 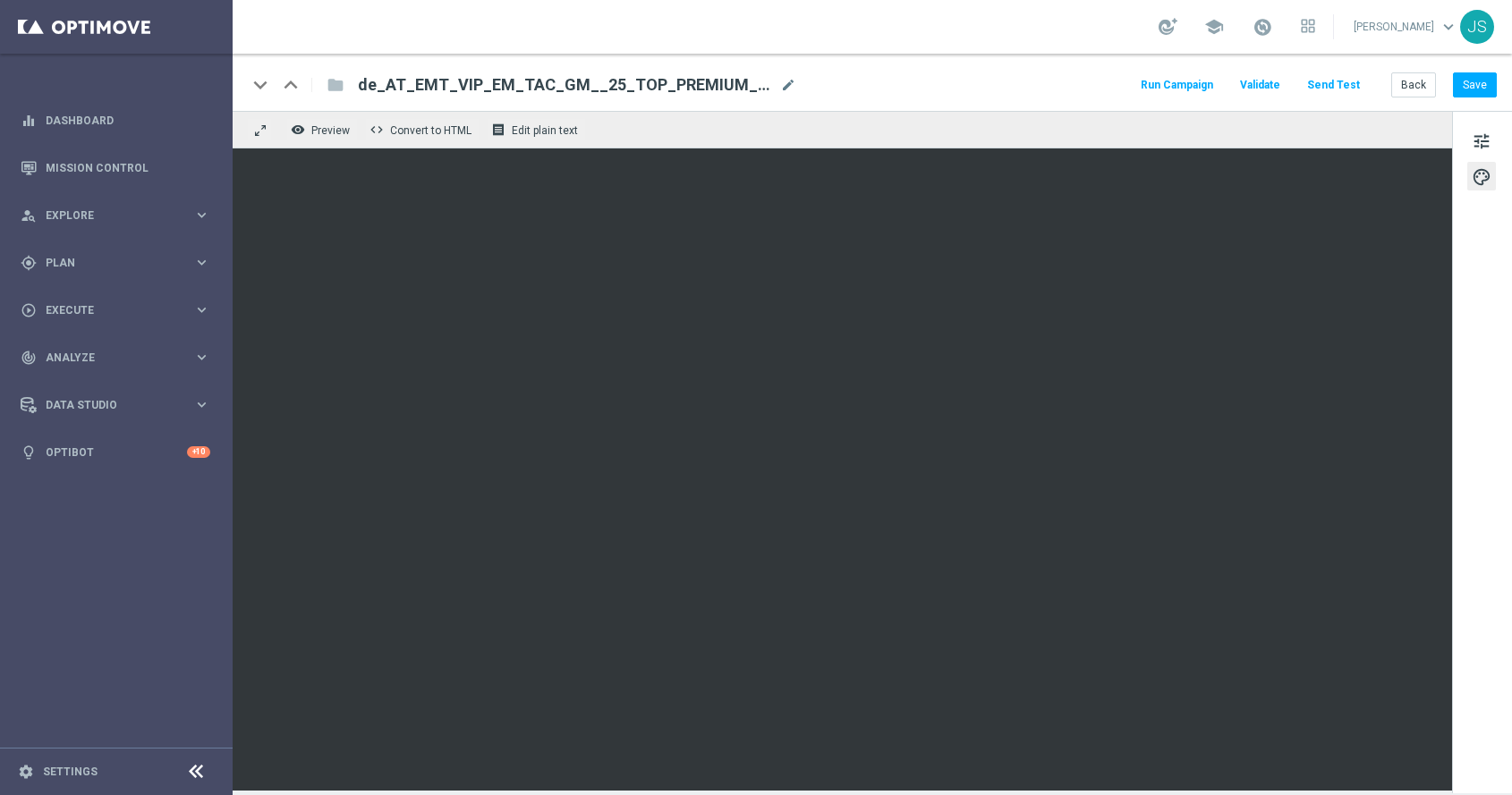 I want to click on button: Send Test, so click(x=1333, y=85).